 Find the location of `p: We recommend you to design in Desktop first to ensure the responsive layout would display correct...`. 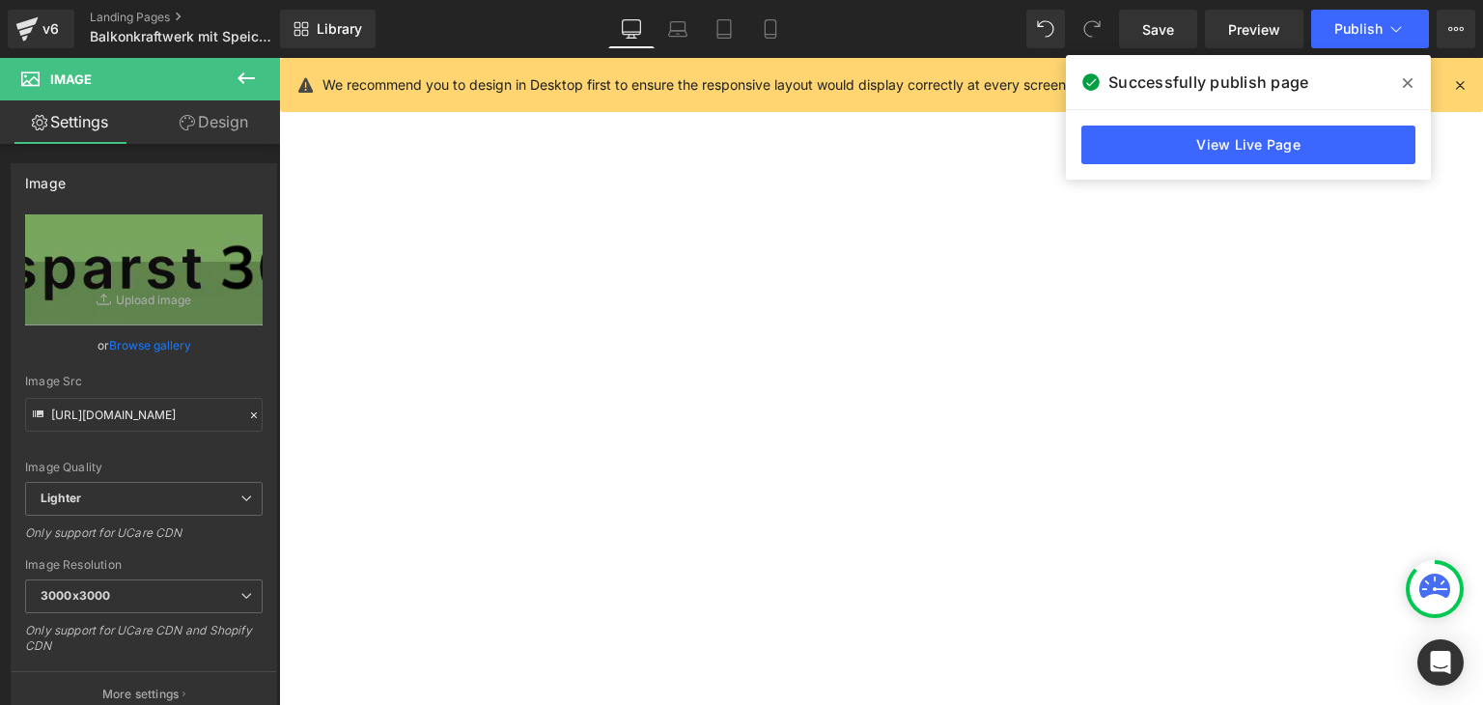

p: We recommend you to design in Desktop first to ensure the responsive layout would display correct... is located at coordinates (764, 85).